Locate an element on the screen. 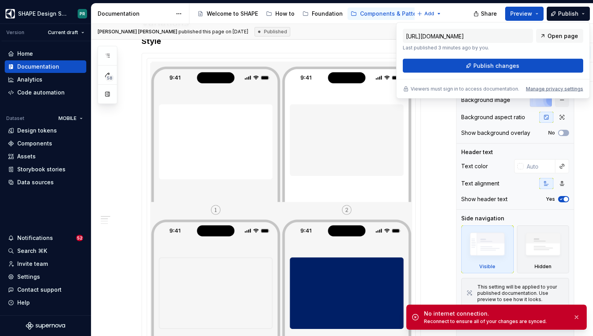 Image resolution: width=593 pixels, height=336 pixels. div: Contact support is located at coordinates (39, 290).